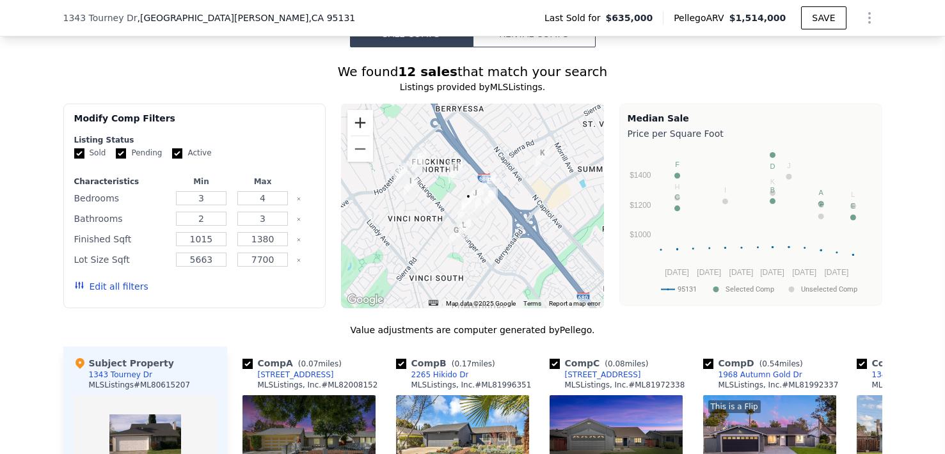  Describe the element at coordinates (751, 223) in the screenshot. I see `svg: A chart.` at that location.